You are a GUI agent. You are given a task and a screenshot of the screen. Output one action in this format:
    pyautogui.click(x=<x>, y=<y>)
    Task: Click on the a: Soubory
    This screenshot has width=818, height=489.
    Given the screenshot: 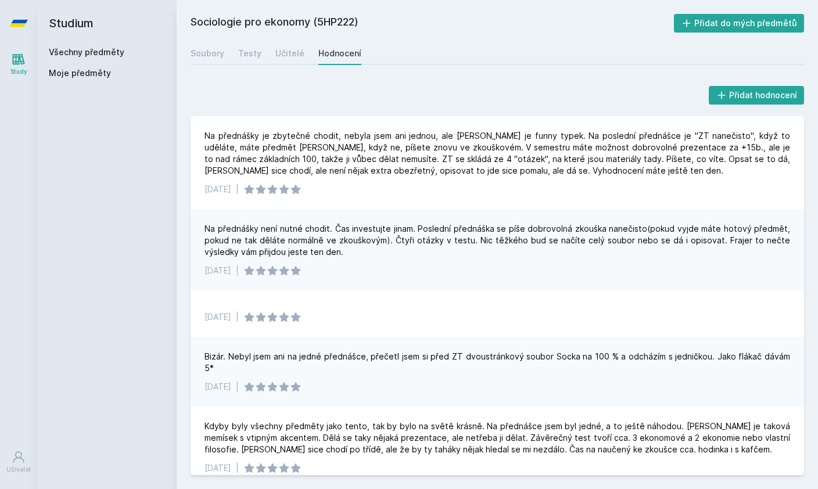 What is the action you would take?
    pyautogui.click(x=207, y=53)
    